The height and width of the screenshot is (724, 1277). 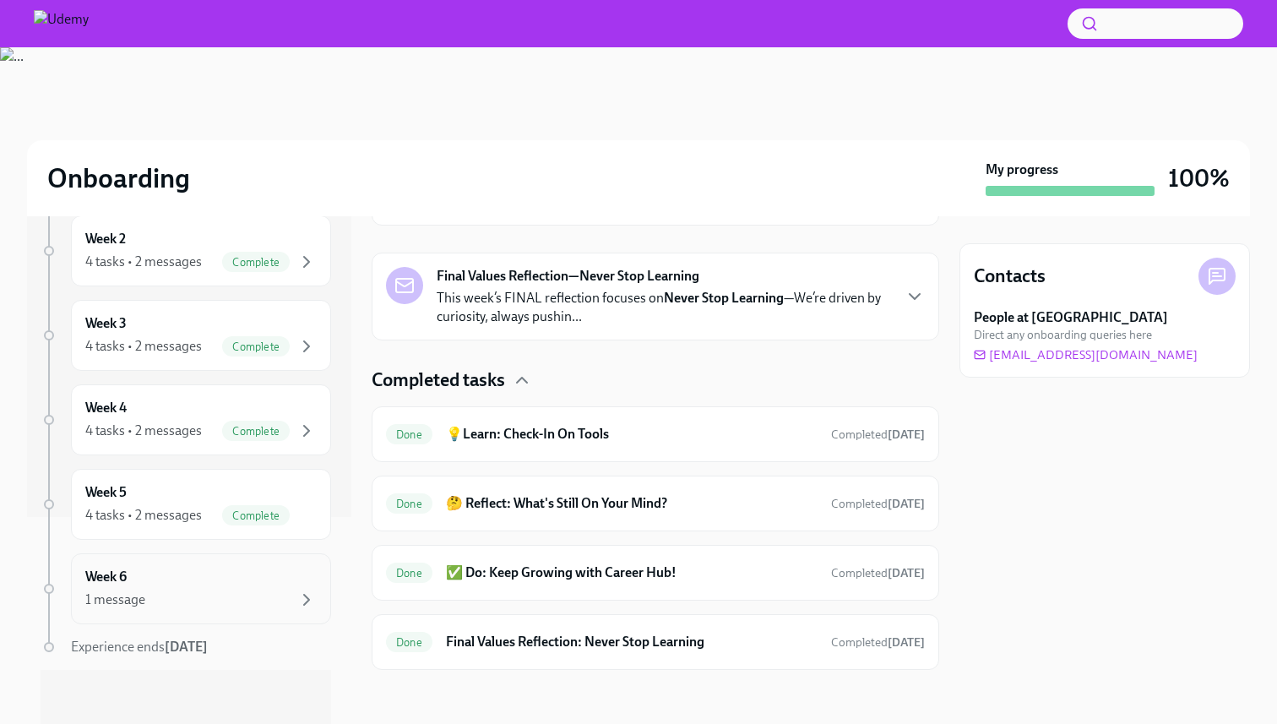 I want to click on a: Week 44 tasks • 2 messagesComplete, so click(x=186, y=420).